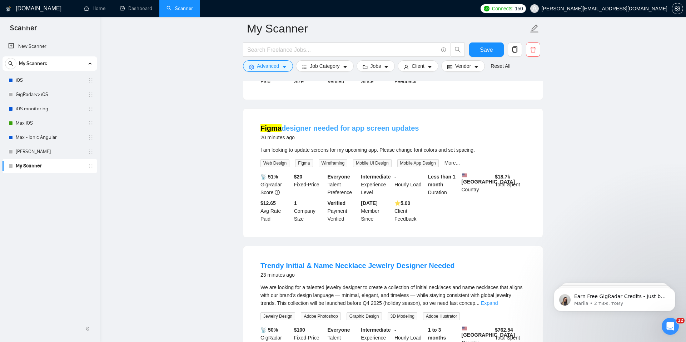 The height and width of the screenshot is (342, 686). I want to click on div: GigRadar Score, so click(276, 185).